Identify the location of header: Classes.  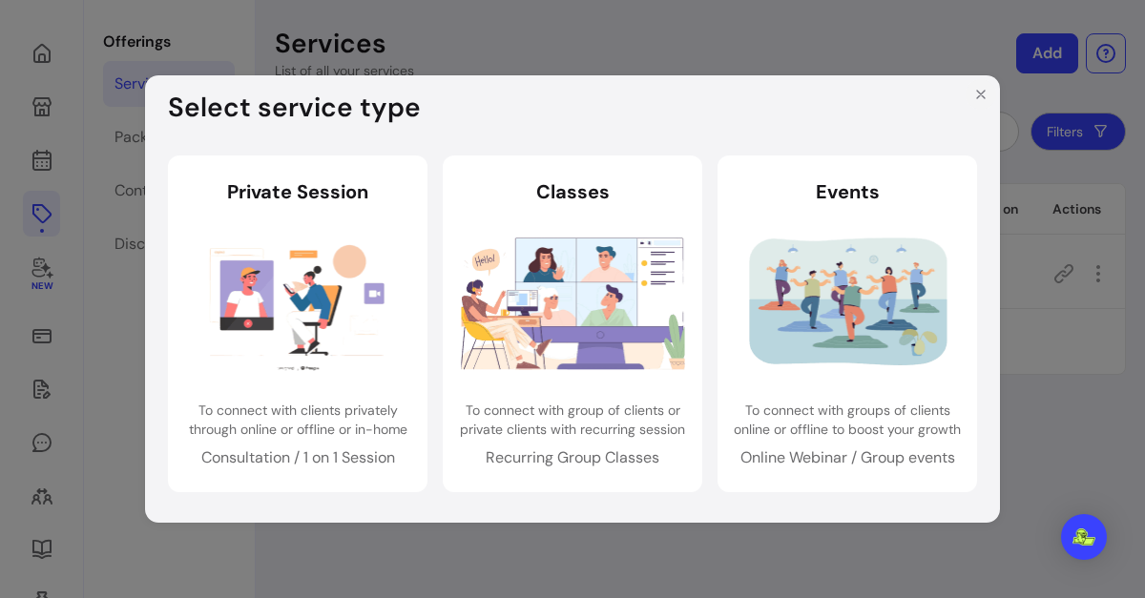
(573, 192).